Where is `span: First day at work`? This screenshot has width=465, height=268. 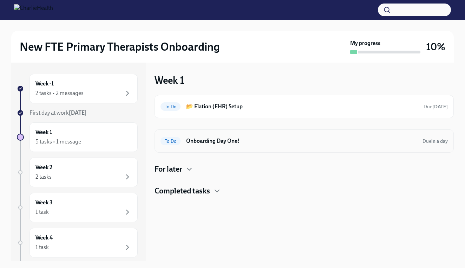
span: First day at work is located at coordinates (58, 112).